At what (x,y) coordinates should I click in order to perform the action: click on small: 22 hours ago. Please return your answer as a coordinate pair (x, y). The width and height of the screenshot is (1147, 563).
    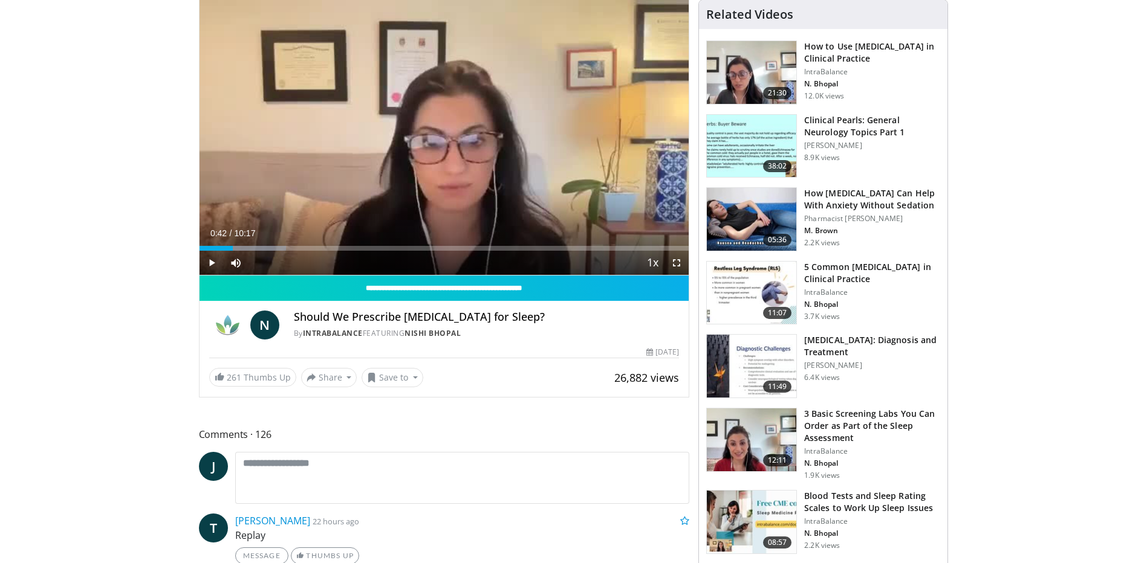
    Looking at the image, I should click on (335, 522).